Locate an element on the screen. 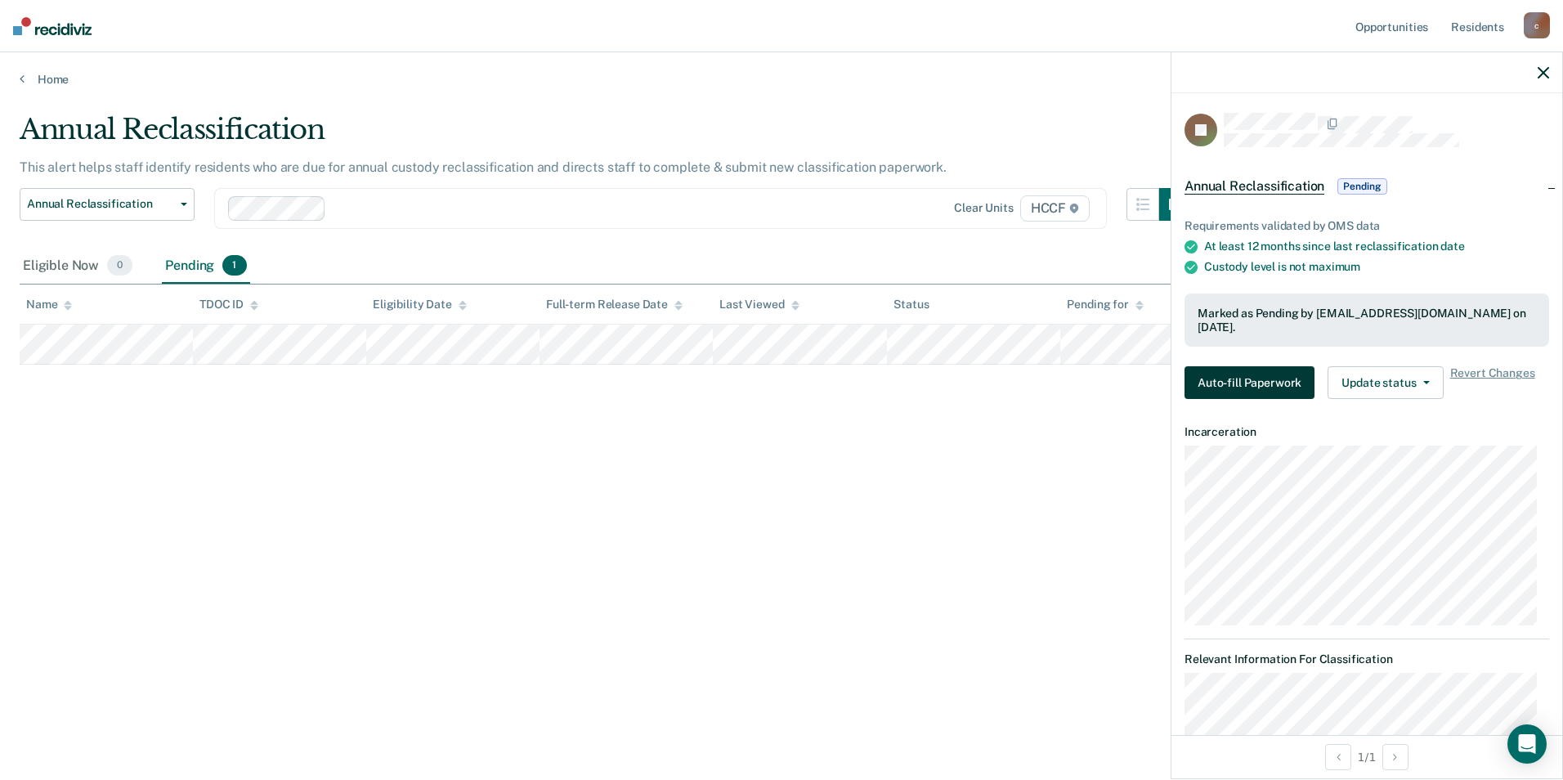 The width and height of the screenshot is (1563, 780). div: Open Intercom Messenger is located at coordinates (1527, 744).